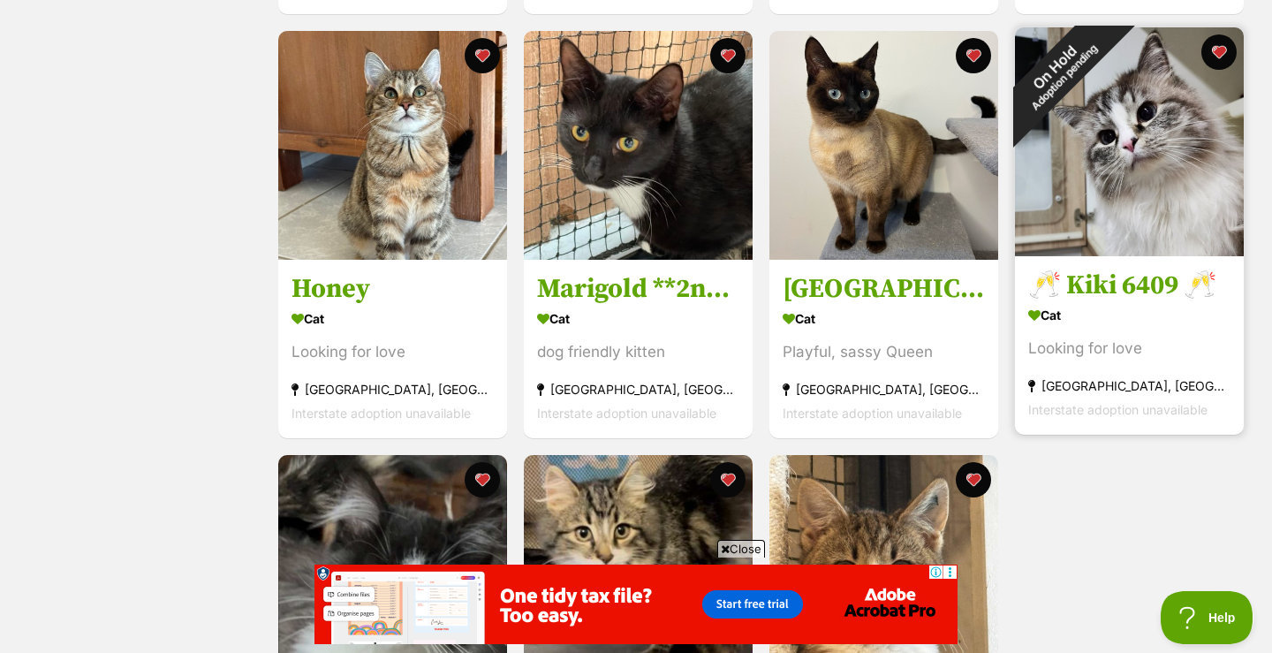  What do you see at coordinates (1129, 141) in the screenshot?
I see `img: 🥂 Kiki 6409 🥂` at bounding box center [1129, 141].